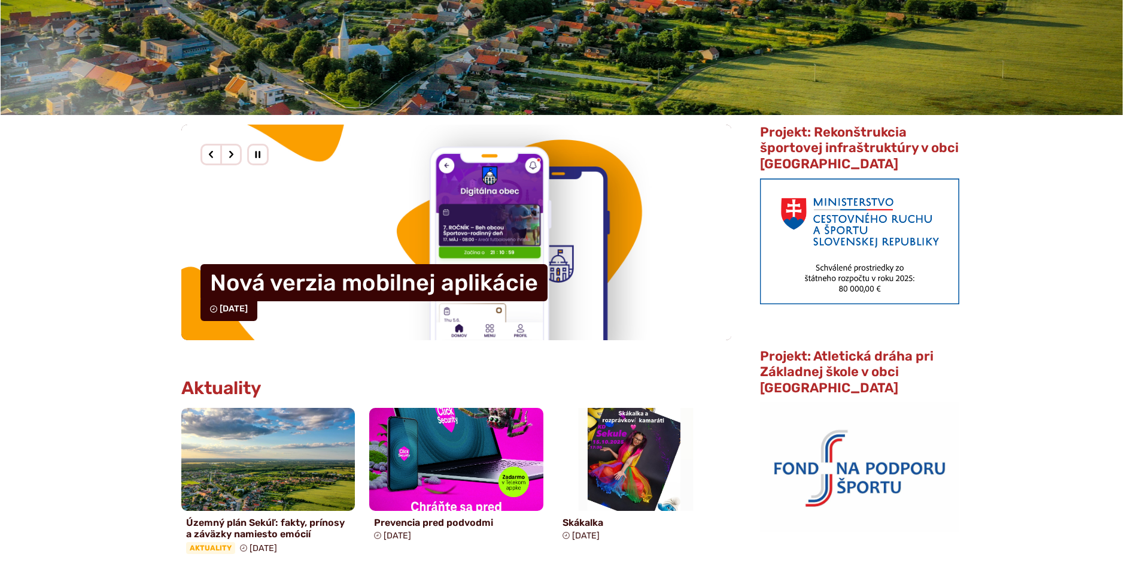 This screenshot has height=566, width=1140. What do you see at coordinates (211, 154) in the screenshot?
I see `div: Predošlý slajd` at bounding box center [211, 154].